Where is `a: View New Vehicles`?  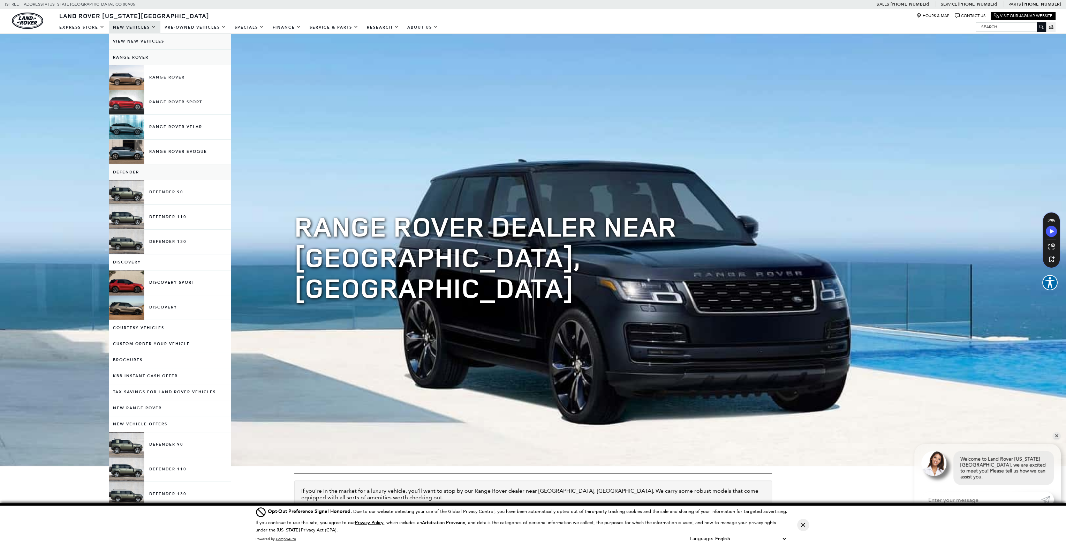 a: View New Vehicles is located at coordinates (170, 41).